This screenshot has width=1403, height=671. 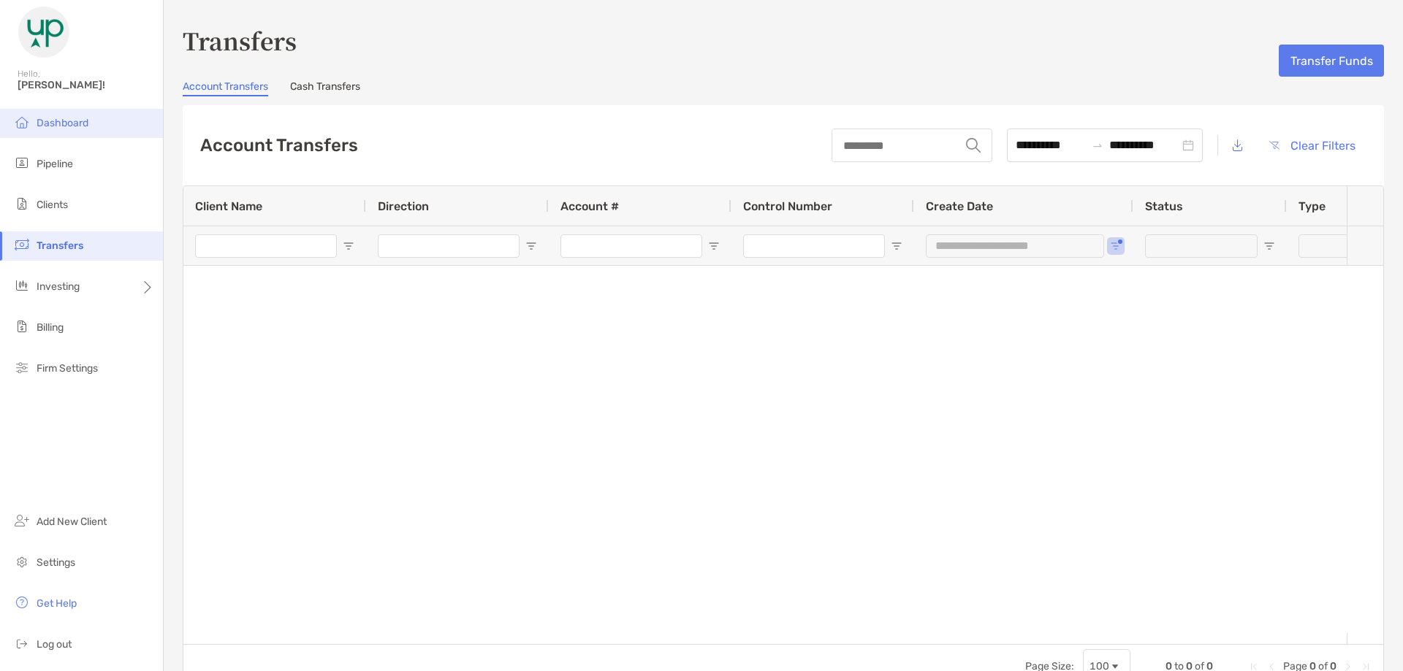 I want to click on img: billing icon, so click(x=22, y=327).